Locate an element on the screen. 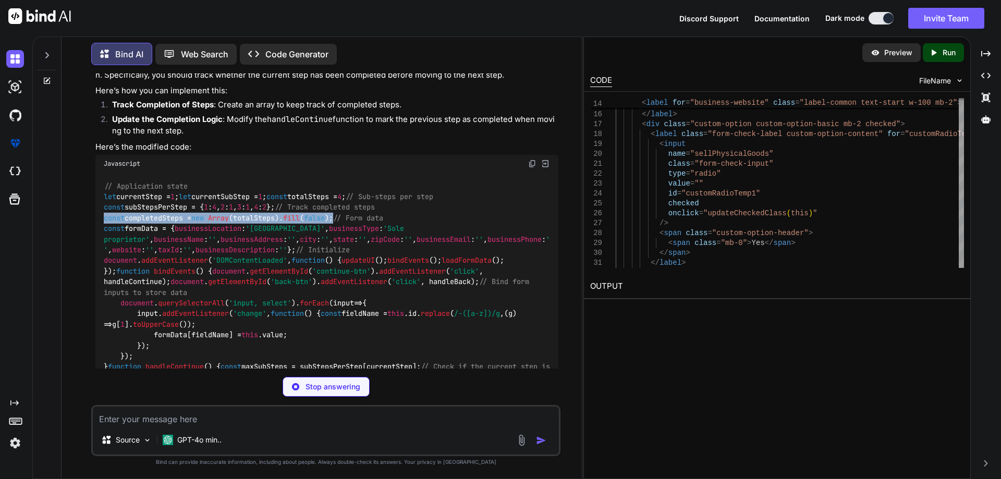 The height and width of the screenshot is (479, 1001). p: Here’s how you can implement this: is located at coordinates (327, 91).